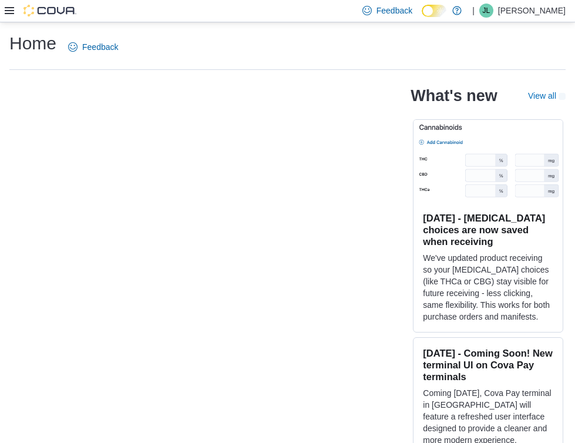  What do you see at coordinates (453, 96) in the screenshot?
I see `h2: What's new` at bounding box center [453, 96].